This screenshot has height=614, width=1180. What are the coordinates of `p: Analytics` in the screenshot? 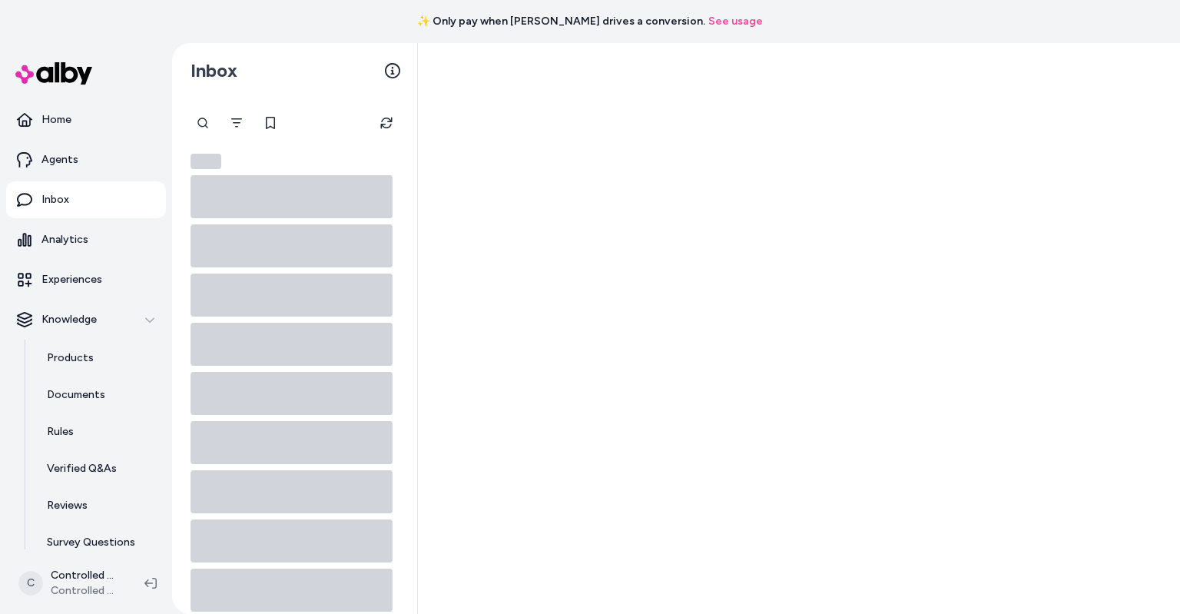 It's located at (65, 240).